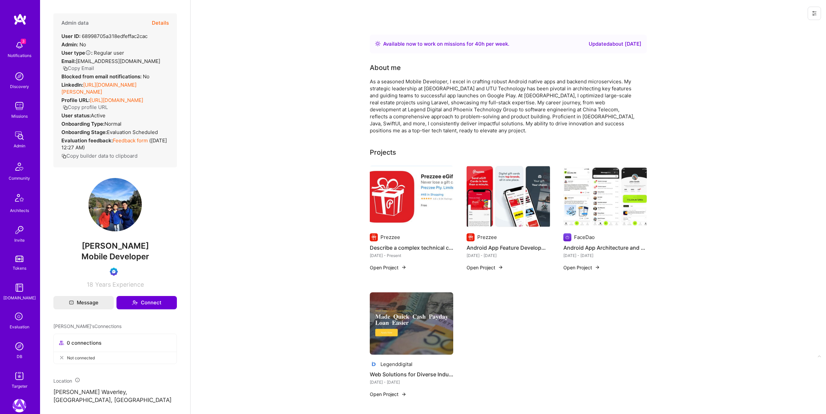  Describe the element at coordinates (19, 45) in the screenshot. I see `img: bell` at that location.